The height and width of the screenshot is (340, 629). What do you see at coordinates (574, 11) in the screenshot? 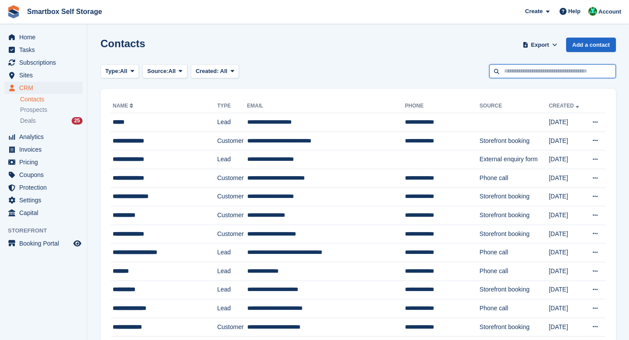
I see `span: Help` at bounding box center [574, 11].